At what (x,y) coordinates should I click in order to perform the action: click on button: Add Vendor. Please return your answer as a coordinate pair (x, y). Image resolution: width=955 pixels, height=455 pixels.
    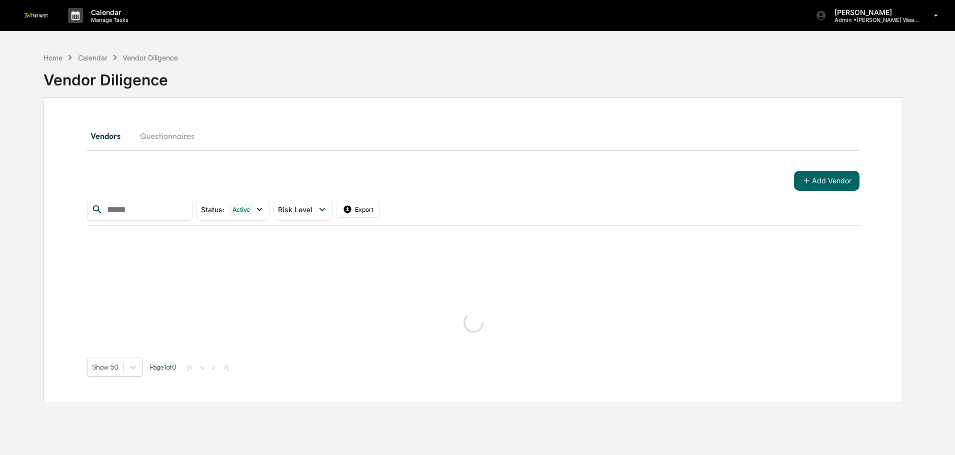
    Looking at the image, I should click on (826, 181).